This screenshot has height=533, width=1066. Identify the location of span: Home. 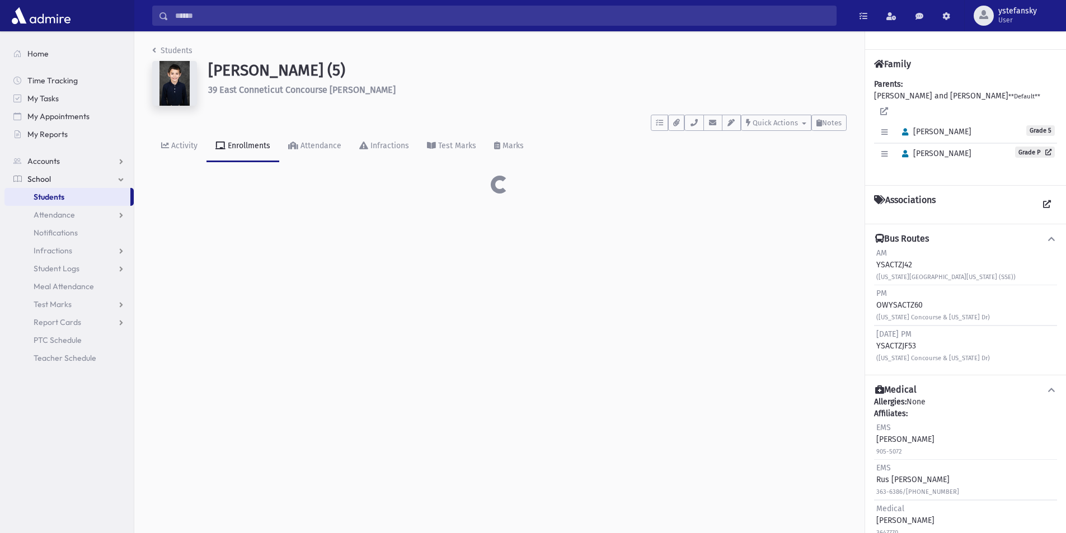
(38, 54).